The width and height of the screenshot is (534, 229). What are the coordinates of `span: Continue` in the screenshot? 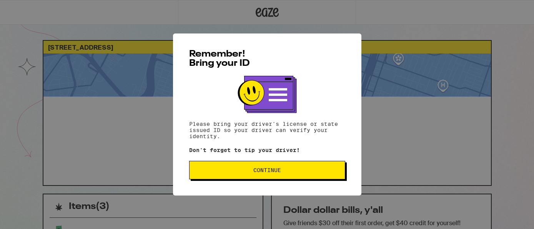 It's located at (267, 170).